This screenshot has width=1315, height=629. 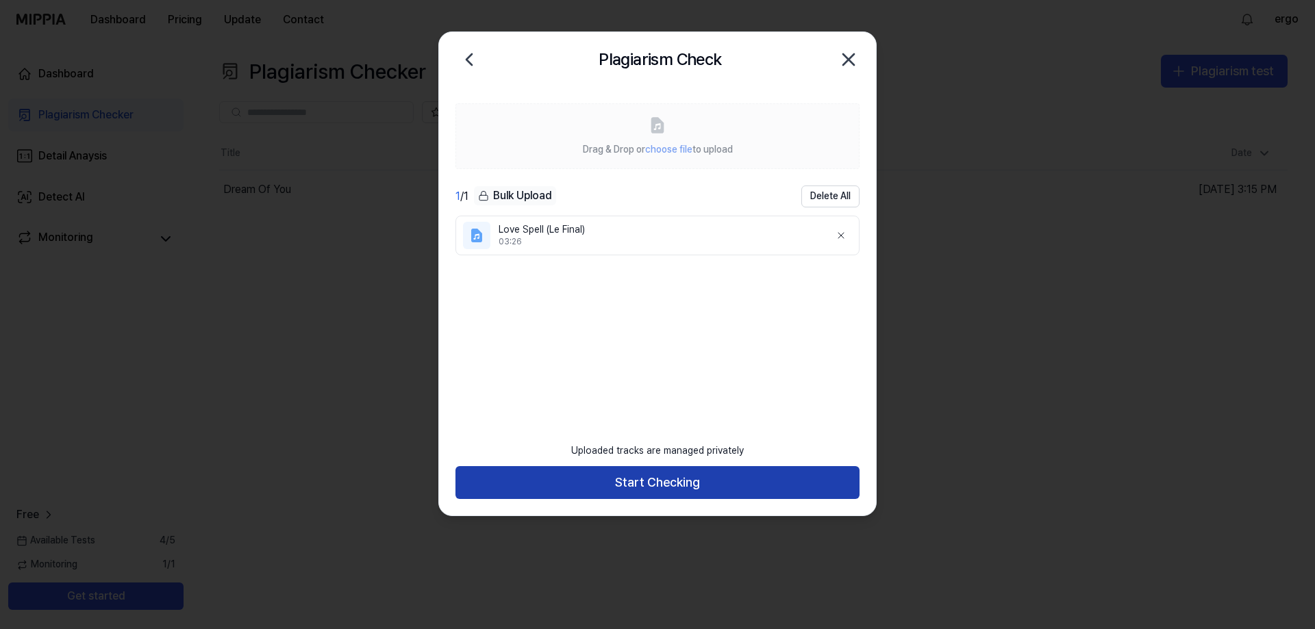 What do you see at coordinates (515, 196) in the screenshot?
I see `button: Bulk Upload` at bounding box center [515, 196].